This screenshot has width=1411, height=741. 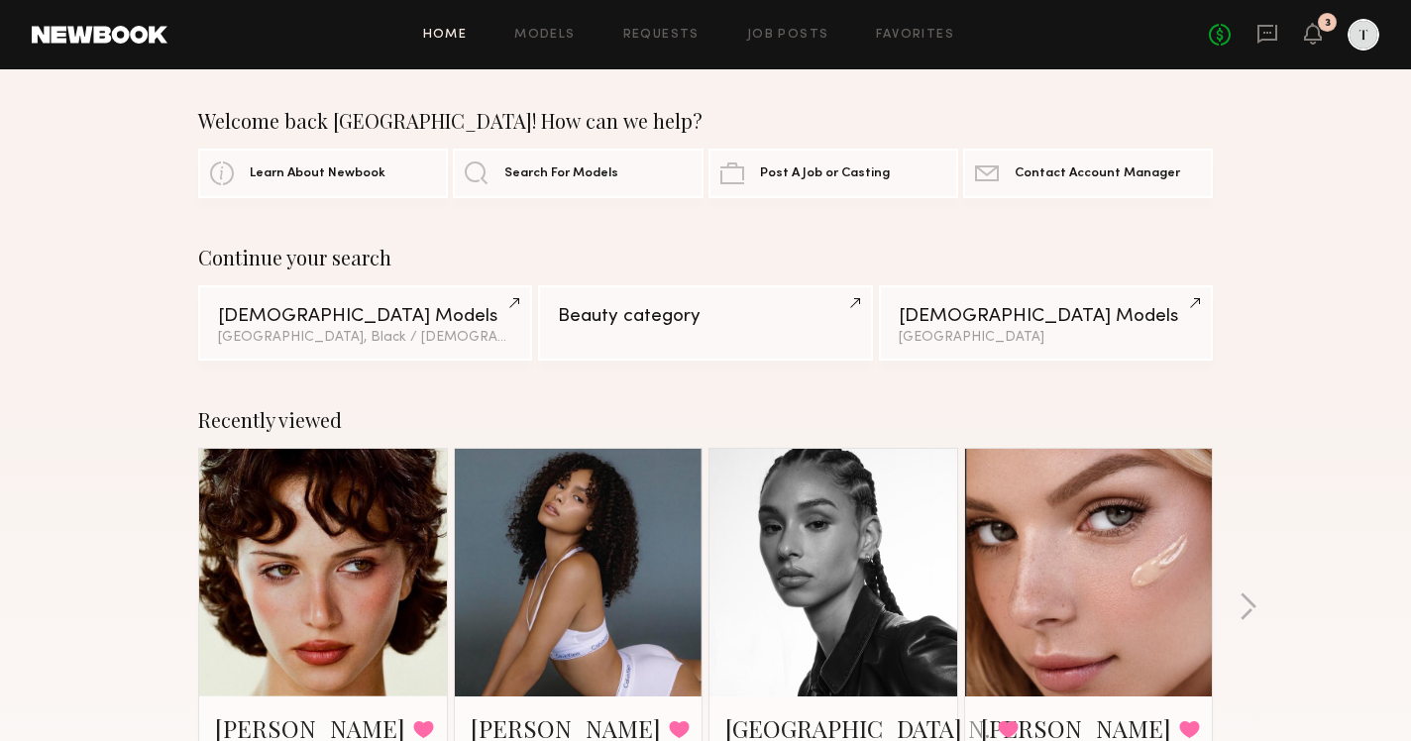 What do you see at coordinates (445, 35) in the screenshot?
I see `a: Home` at bounding box center [445, 35].